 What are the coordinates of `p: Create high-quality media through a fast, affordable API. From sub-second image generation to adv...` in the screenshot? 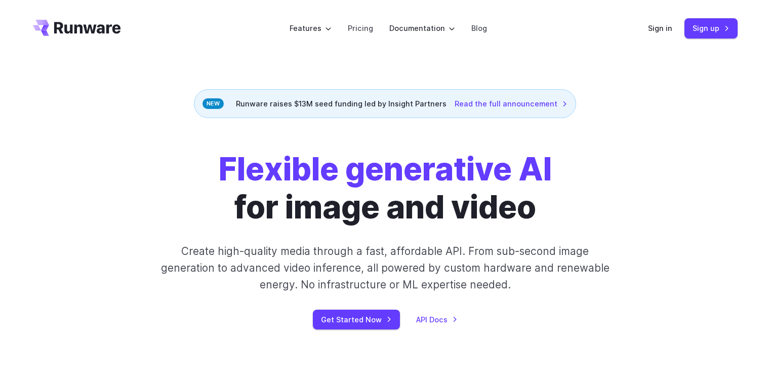 It's located at (385, 268).